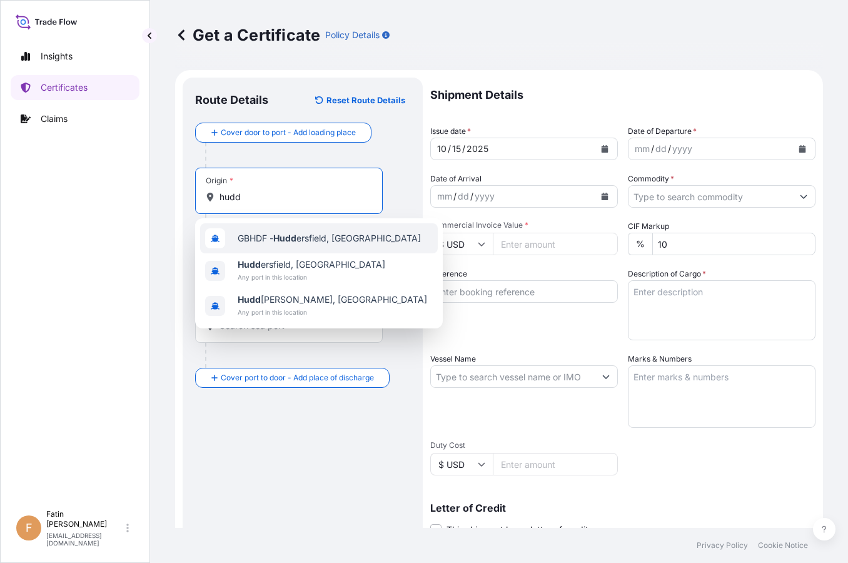  Describe the element at coordinates (448, 274) in the screenshot. I see `label: Reference` at that location.